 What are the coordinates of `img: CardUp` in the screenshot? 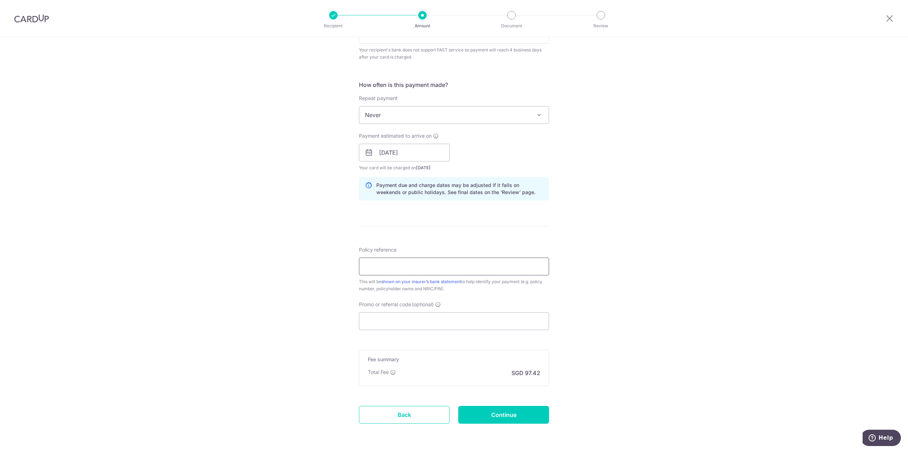 It's located at (32, 18).